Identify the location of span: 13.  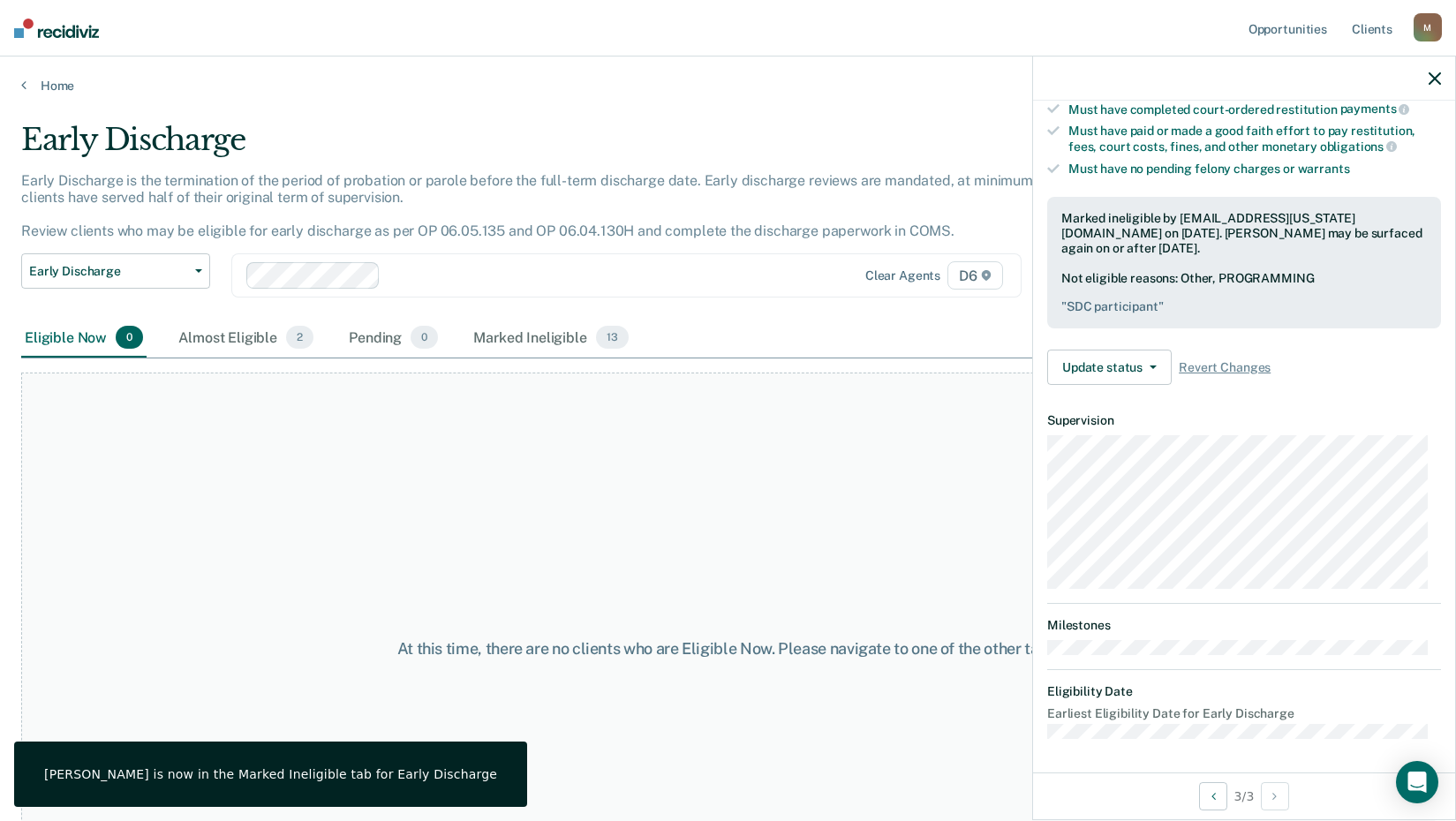
(612, 337).